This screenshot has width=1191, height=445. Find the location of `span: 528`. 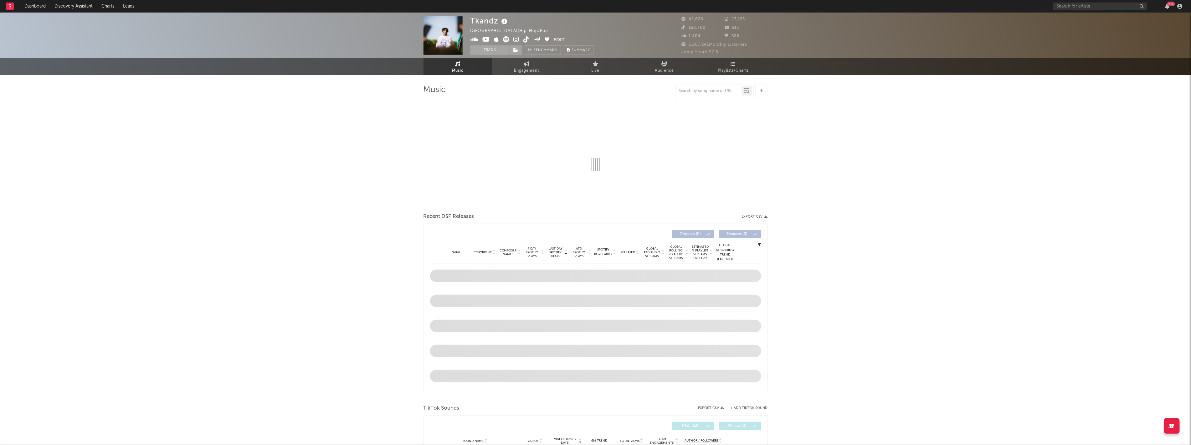

span: 528 is located at coordinates (732, 36).